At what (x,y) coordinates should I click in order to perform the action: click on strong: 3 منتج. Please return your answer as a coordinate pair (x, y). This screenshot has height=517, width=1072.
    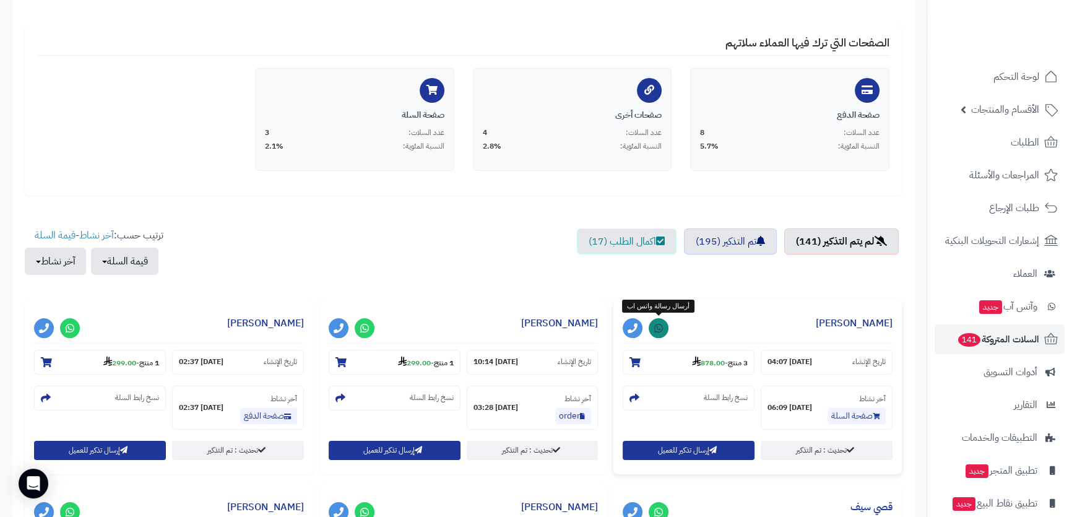
    Looking at the image, I should click on (737, 363).